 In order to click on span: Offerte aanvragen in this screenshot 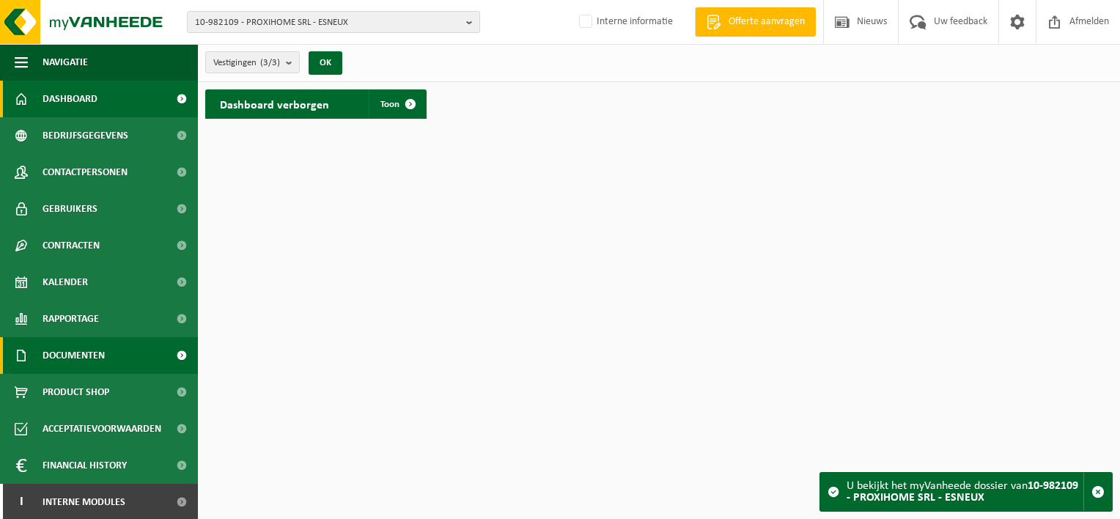, I will do `click(767, 22)`.